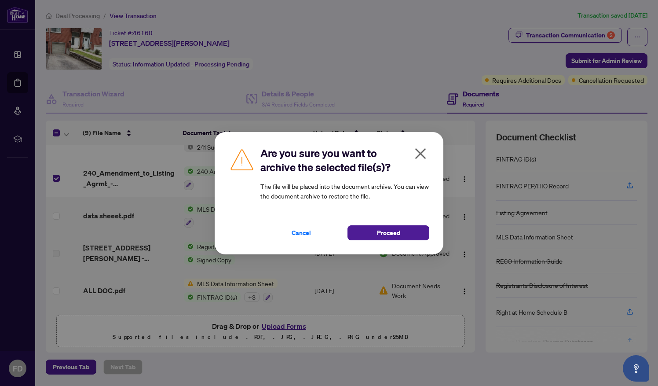 The height and width of the screenshot is (386, 658). Describe the element at coordinates (388, 233) in the screenshot. I see `button: Proceed` at that location.